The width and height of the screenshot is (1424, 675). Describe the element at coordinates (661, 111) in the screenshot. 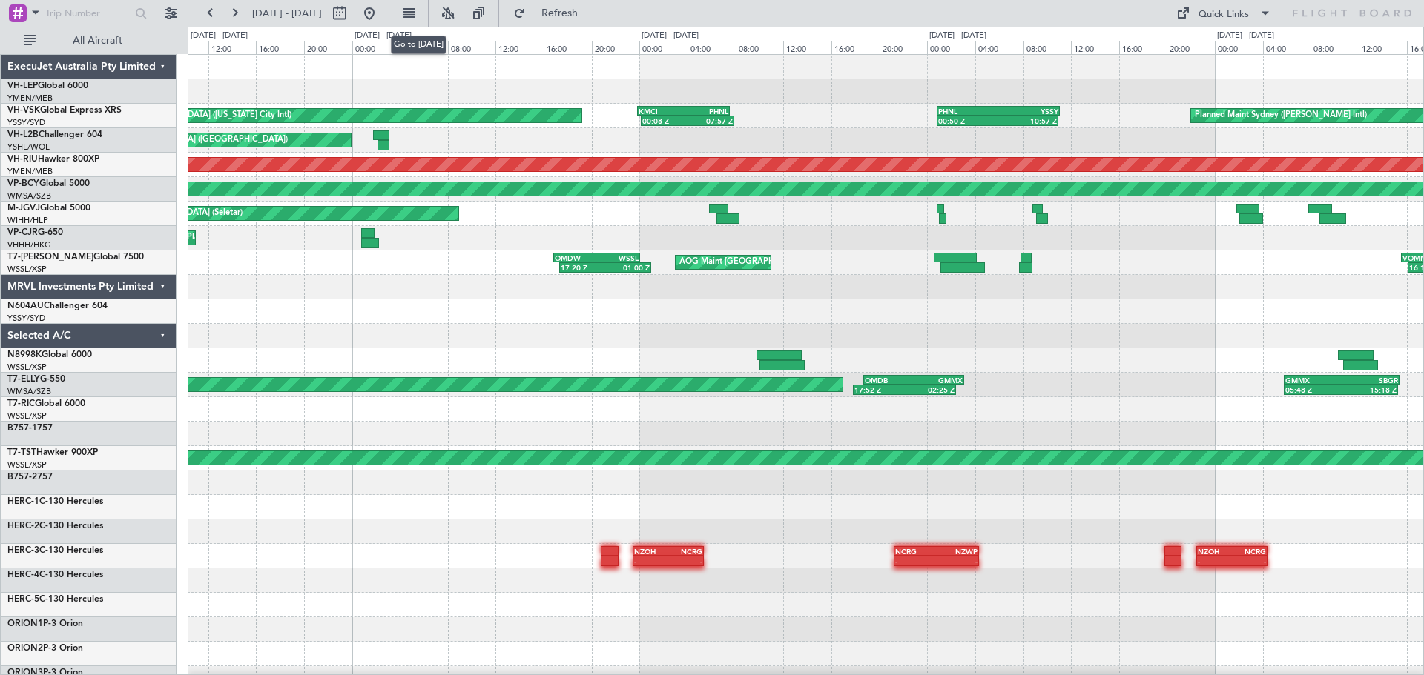

I see `div: KMCI` at that location.